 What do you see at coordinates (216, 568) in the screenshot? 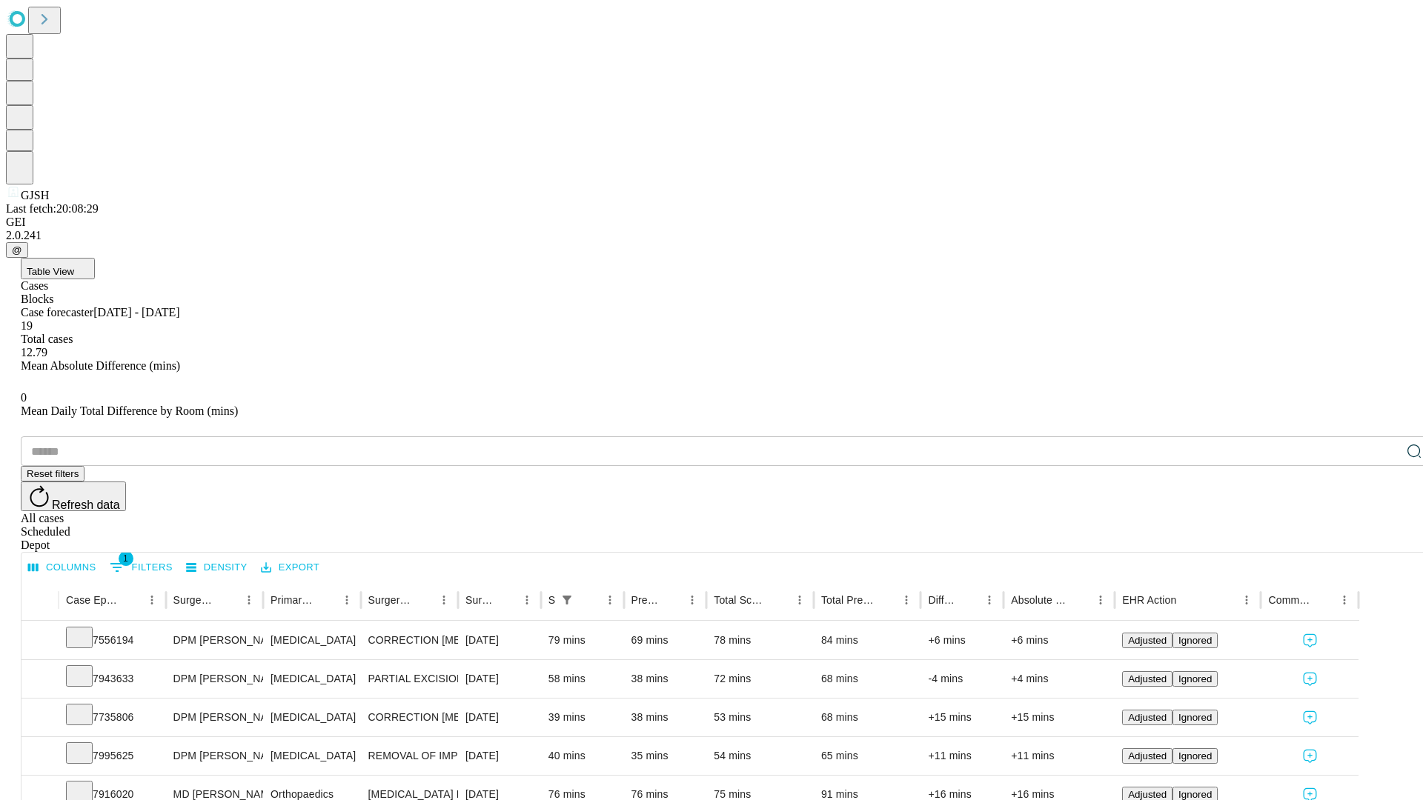
I see `button: Density` at bounding box center [216, 568].